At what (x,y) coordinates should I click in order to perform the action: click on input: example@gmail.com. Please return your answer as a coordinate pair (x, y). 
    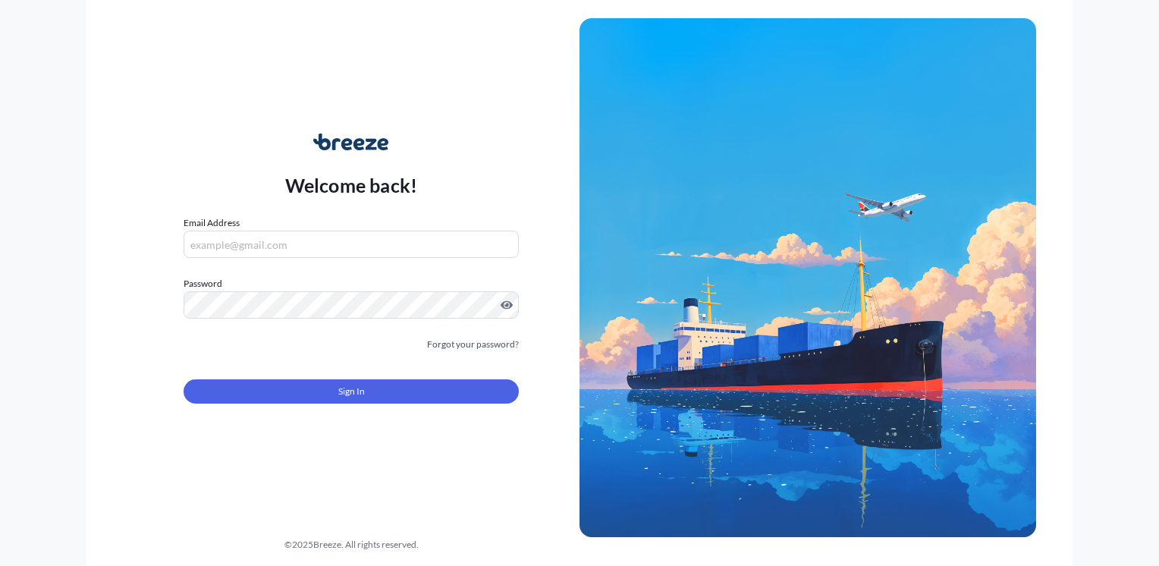
    Looking at the image, I should click on (351, 244).